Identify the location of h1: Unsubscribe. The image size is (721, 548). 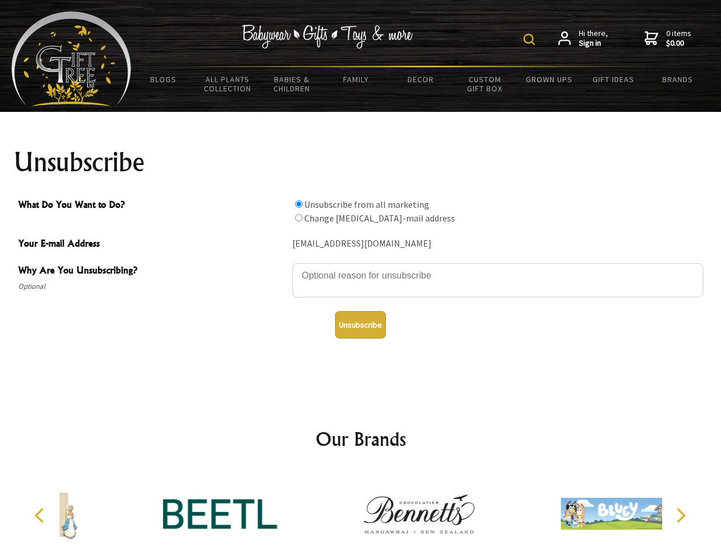
(361, 162).